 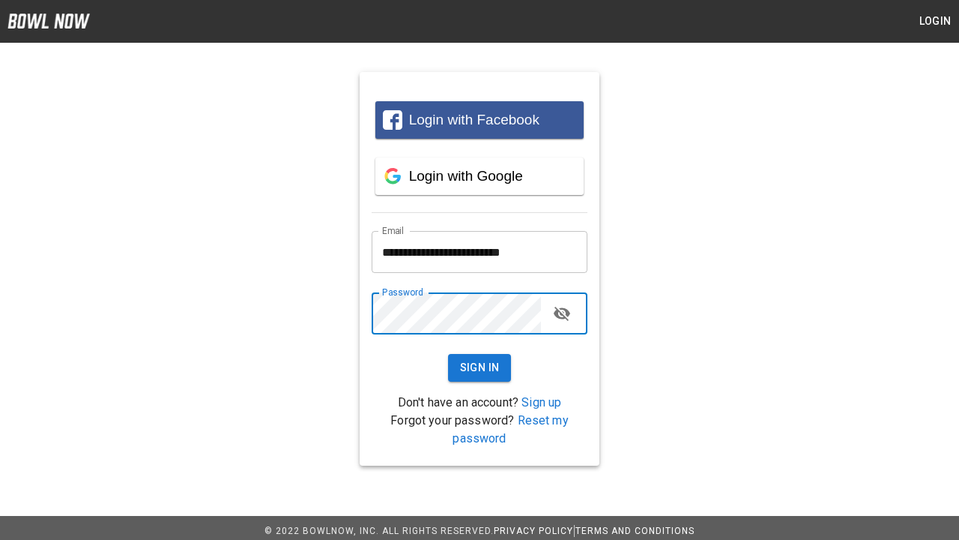 I want to click on button: Login with Google, so click(x=480, y=176).